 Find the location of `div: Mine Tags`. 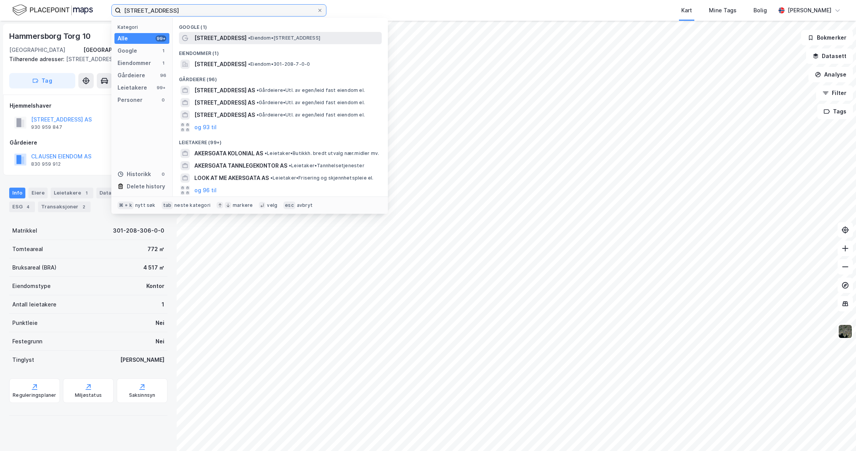

div: Mine Tags is located at coordinates (723, 10).